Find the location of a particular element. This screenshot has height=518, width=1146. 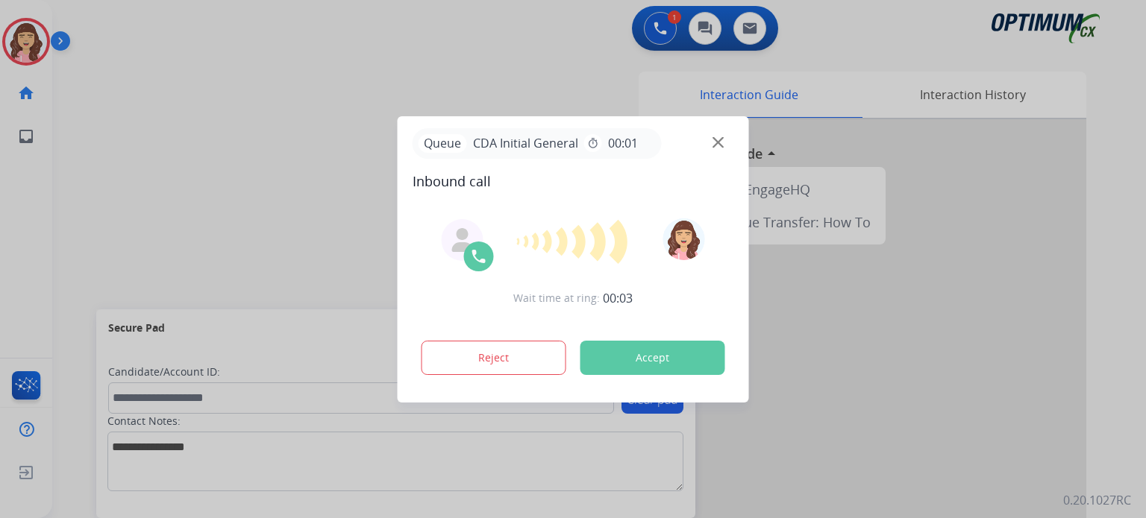

span: Wait time at ring: is located at coordinates (556, 298).